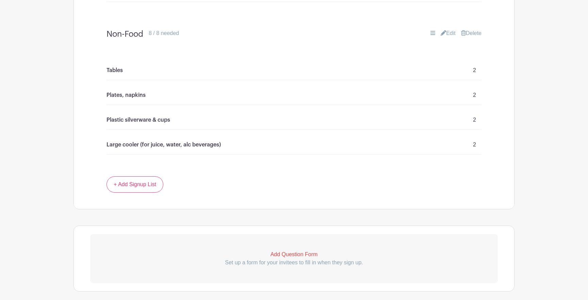 This screenshot has height=300, width=588. Describe the element at coordinates (115, 70) in the screenshot. I see `p: Tables` at that location.